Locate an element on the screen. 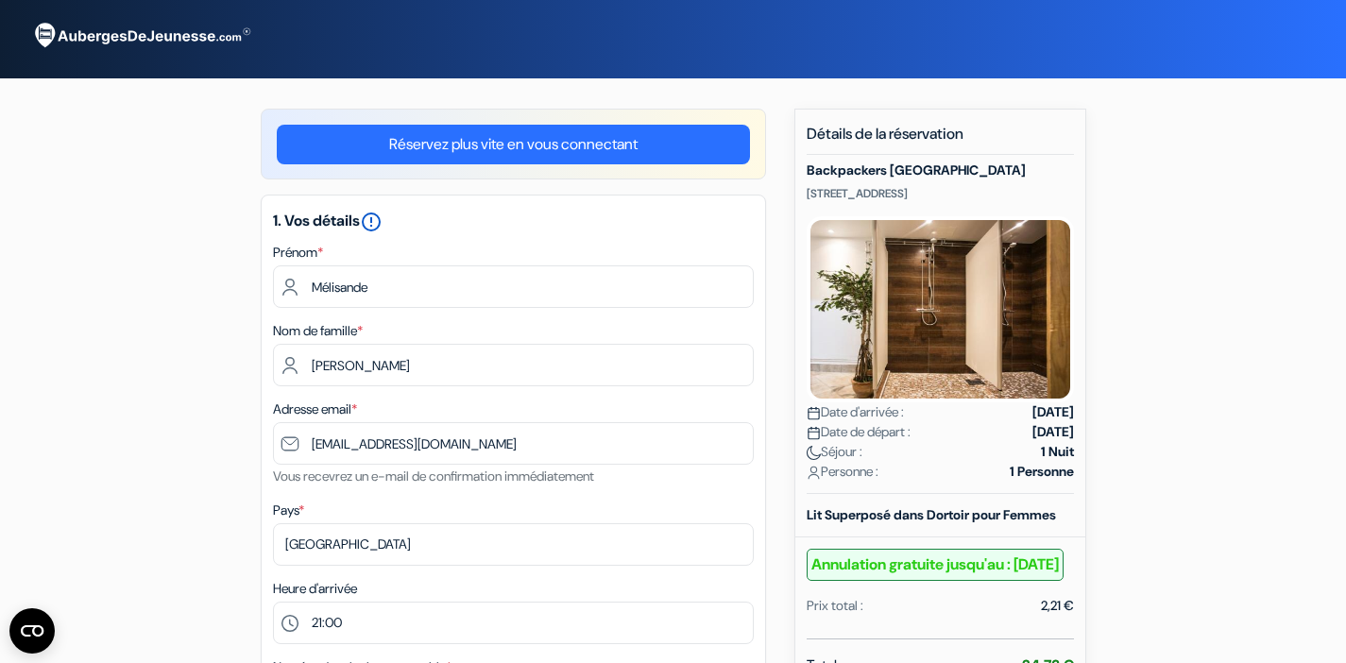 The image size is (1346, 663). input: Entrer le nom de famille is located at coordinates (513, 365).